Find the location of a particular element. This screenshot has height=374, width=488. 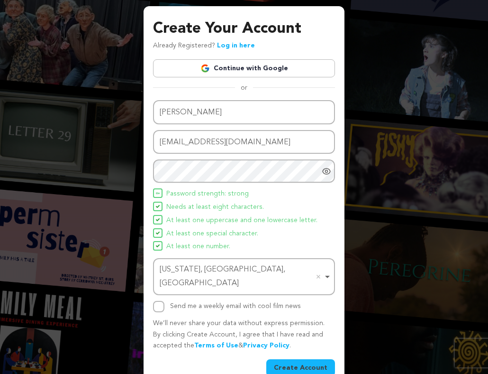

input: Email address is located at coordinates (244, 142).